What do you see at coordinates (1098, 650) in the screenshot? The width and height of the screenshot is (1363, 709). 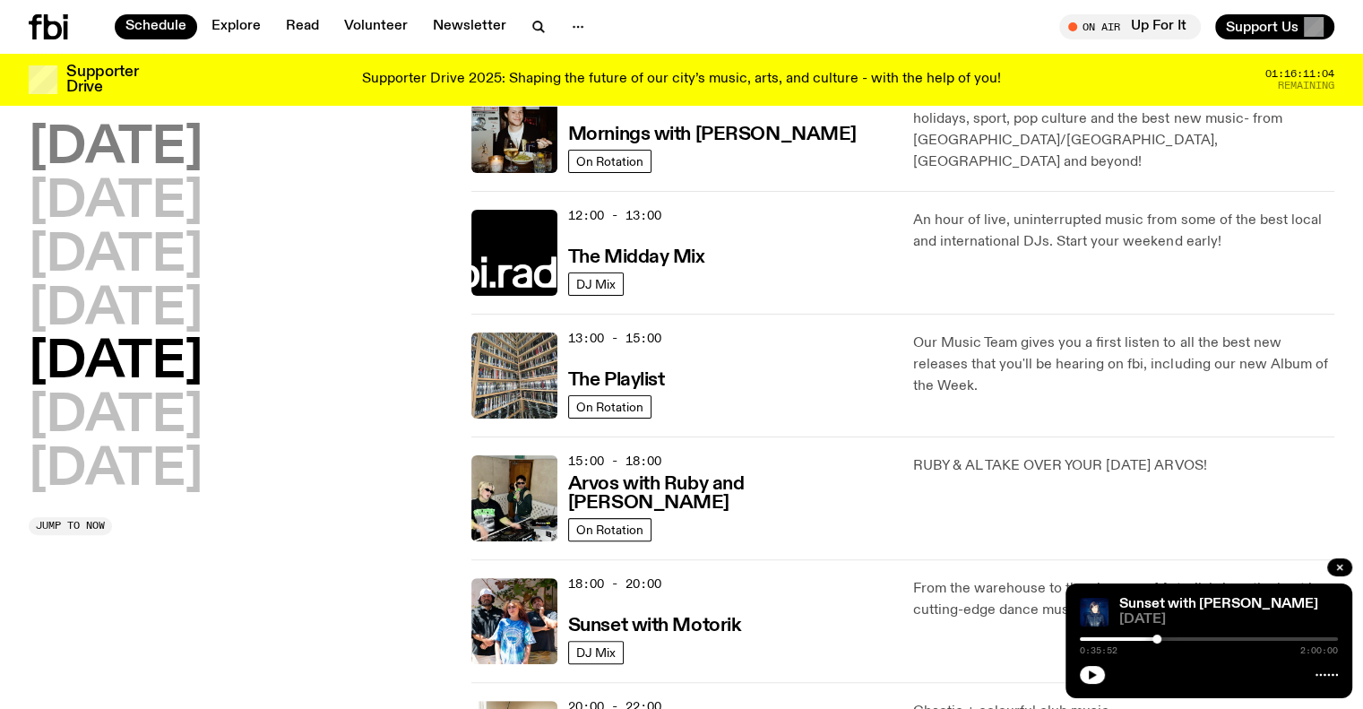 I see `span: 0:35:52` at bounding box center [1098, 650].